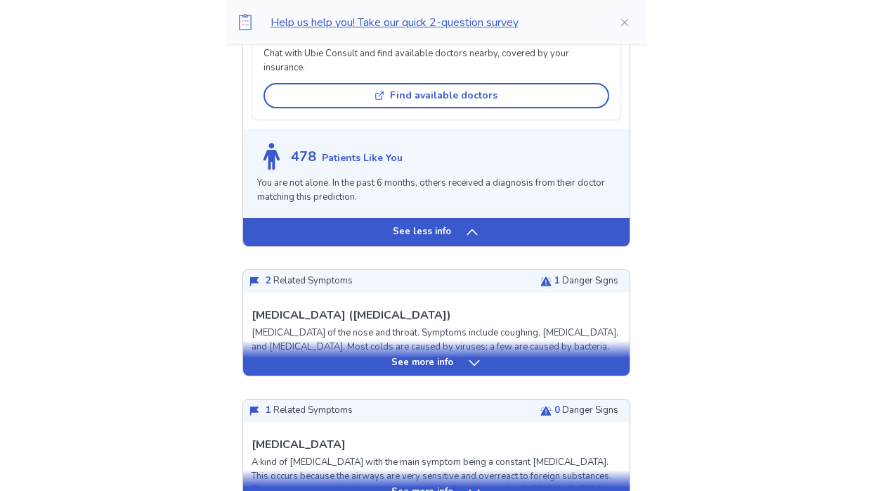  I want to click on p: 478, so click(304, 157).